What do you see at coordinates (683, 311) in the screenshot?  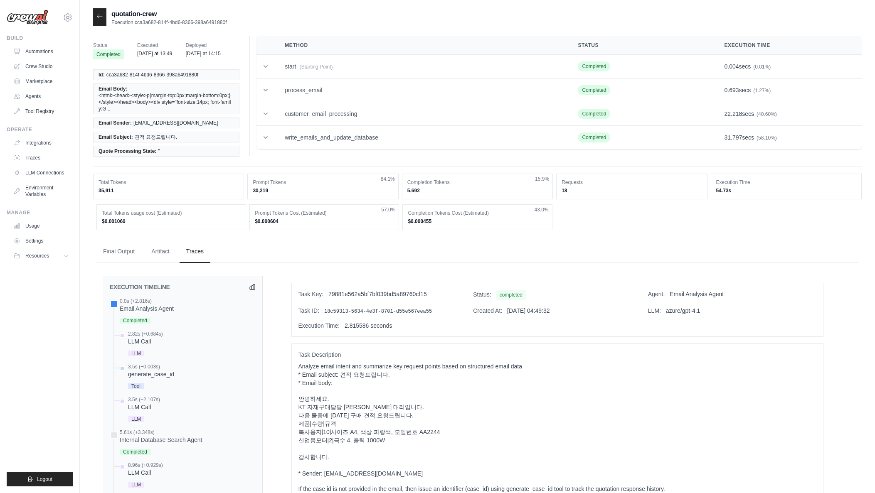 I see `span: azure/gpt-4.1` at bounding box center [683, 311].